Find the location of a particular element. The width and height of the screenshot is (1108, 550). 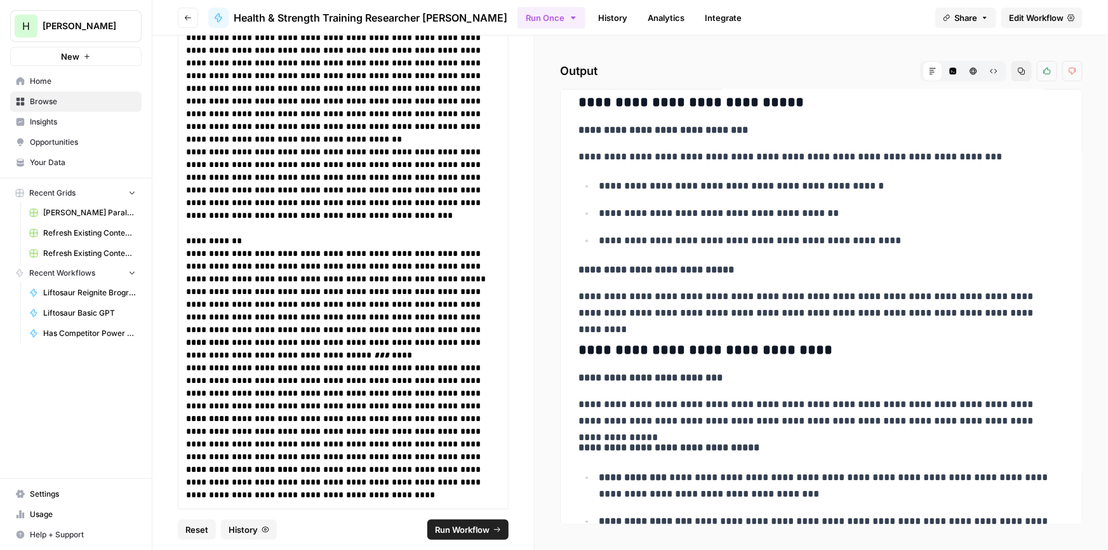

span: Reset is located at coordinates (197, 529).